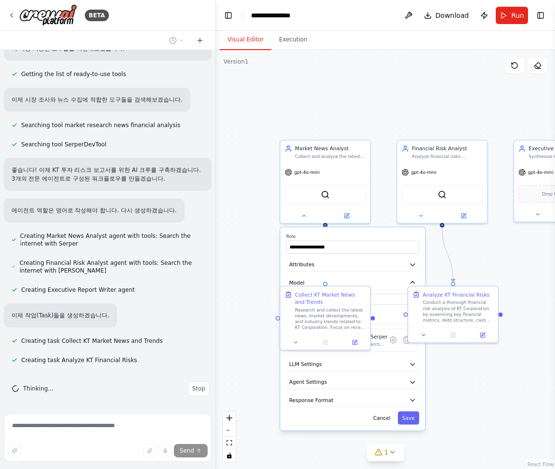 The image size is (555, 469). I want to click on button: Download, so click(446, 15).